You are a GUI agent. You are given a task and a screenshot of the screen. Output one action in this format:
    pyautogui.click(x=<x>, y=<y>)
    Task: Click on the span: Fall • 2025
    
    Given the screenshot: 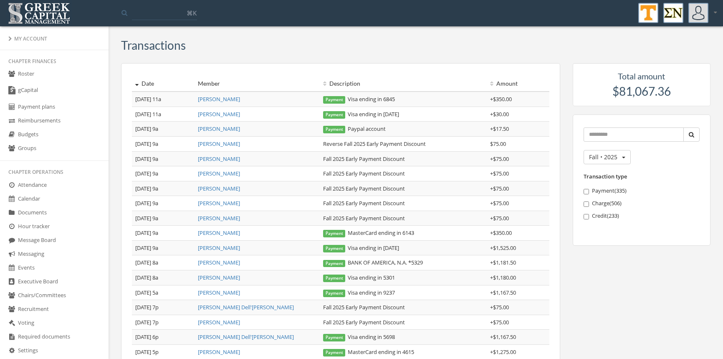 What is the action you would take?
    pyautogui.click(x=604, y=157)
    